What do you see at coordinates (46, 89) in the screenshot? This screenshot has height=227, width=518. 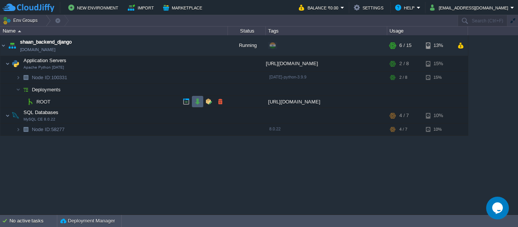 I see `a: Deployments` at bounding box center [46, 89].